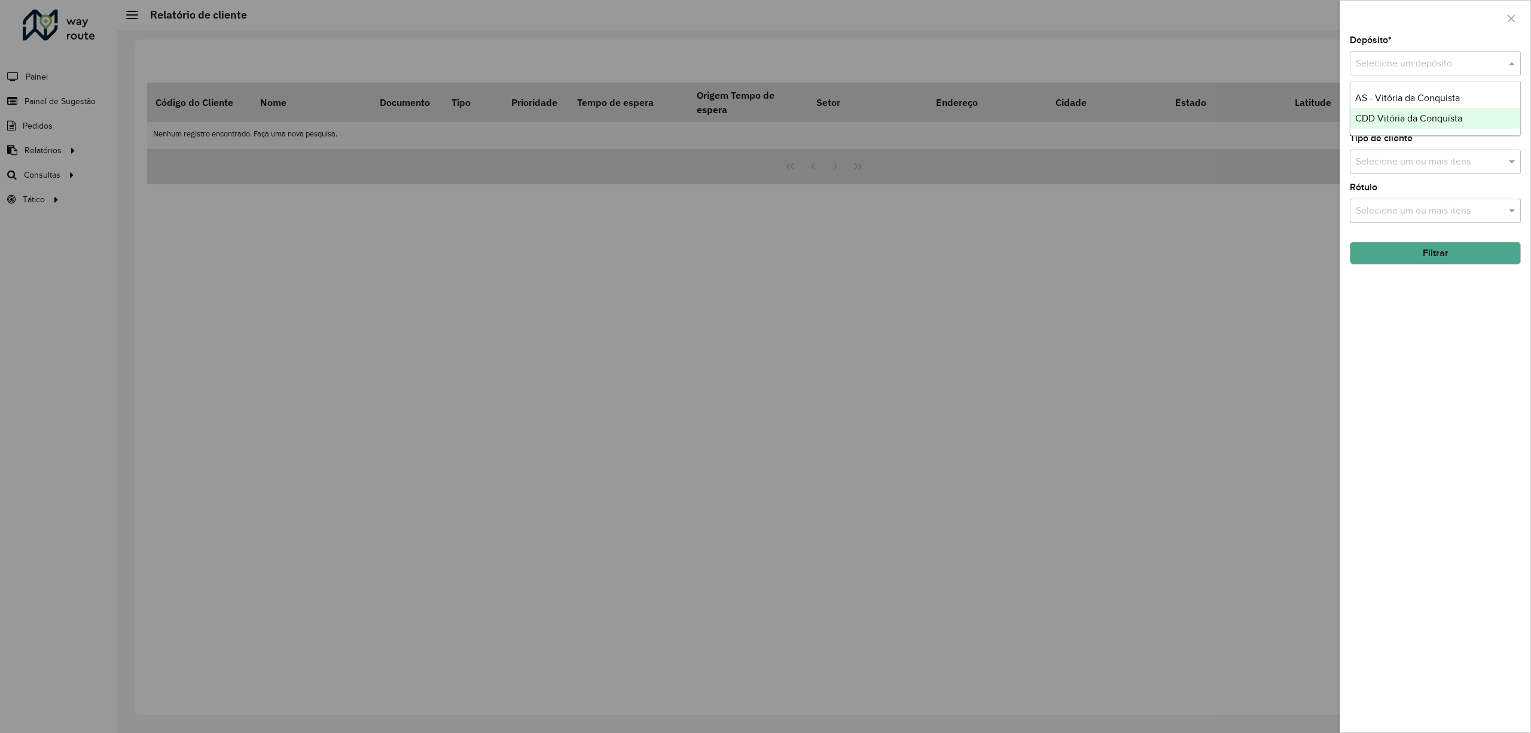  What do you see at coordinates (1371, 40) in the screenshot?
I see `label: Depósito` at bounding box center [1371, 40].